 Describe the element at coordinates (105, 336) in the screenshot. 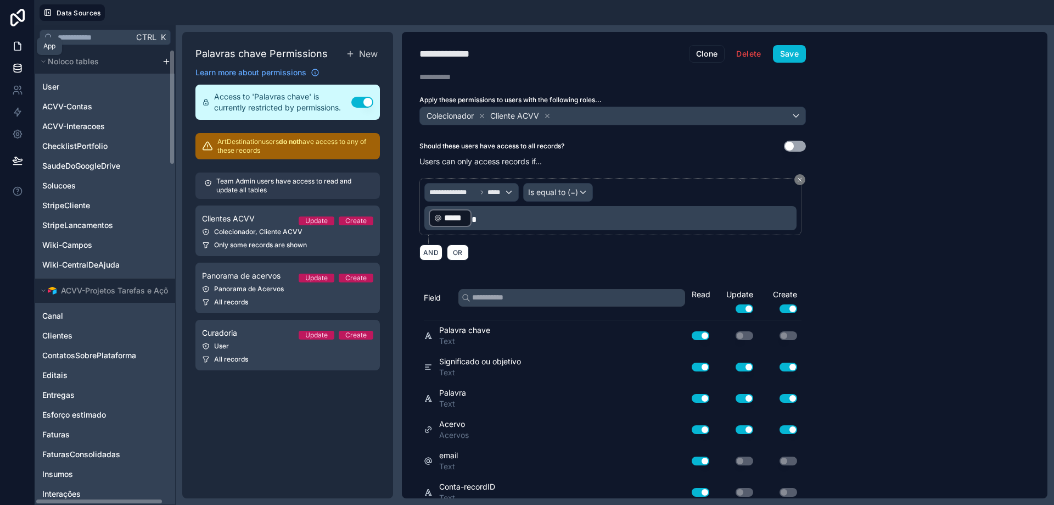

I see `div: Clientes` at that location.